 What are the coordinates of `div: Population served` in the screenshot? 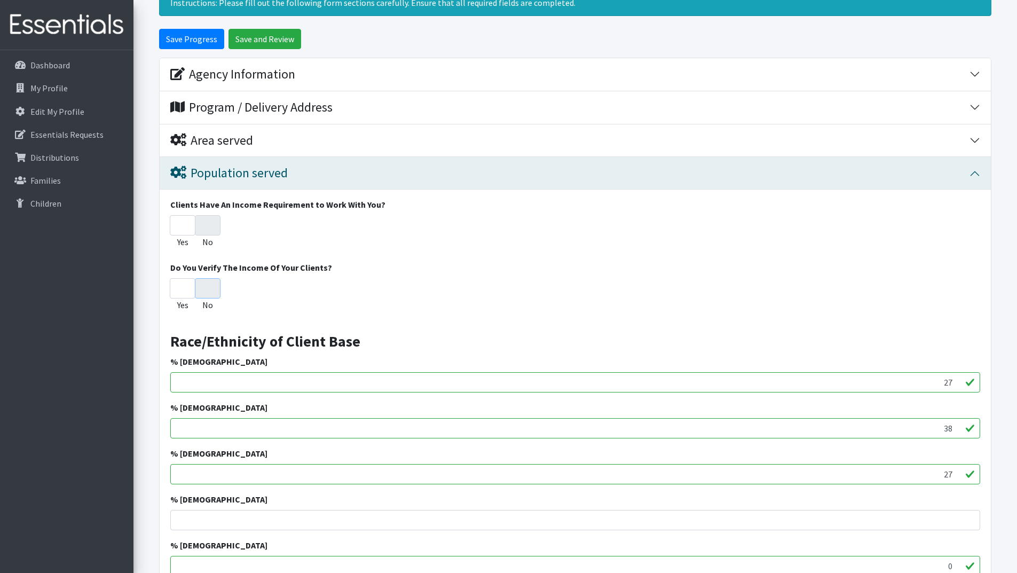 It's located at (229, 173).